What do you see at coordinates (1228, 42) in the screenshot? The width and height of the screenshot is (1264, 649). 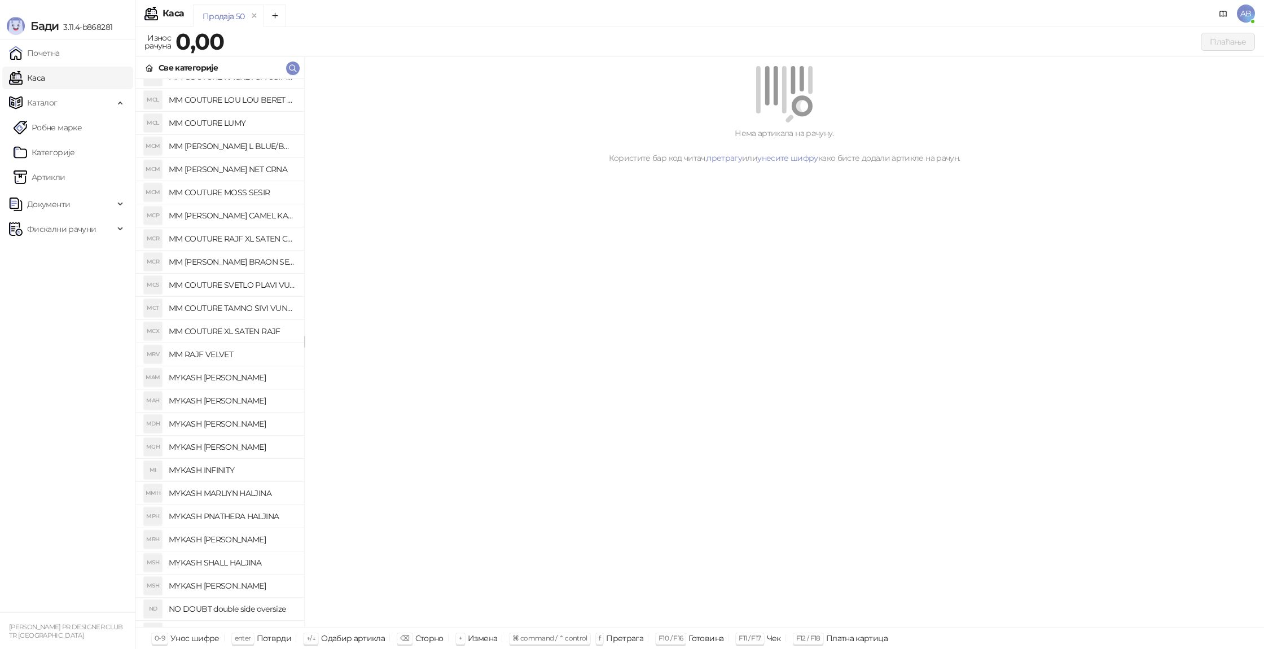 I see `button: Плаћање` at bounding box center [1228, 42].